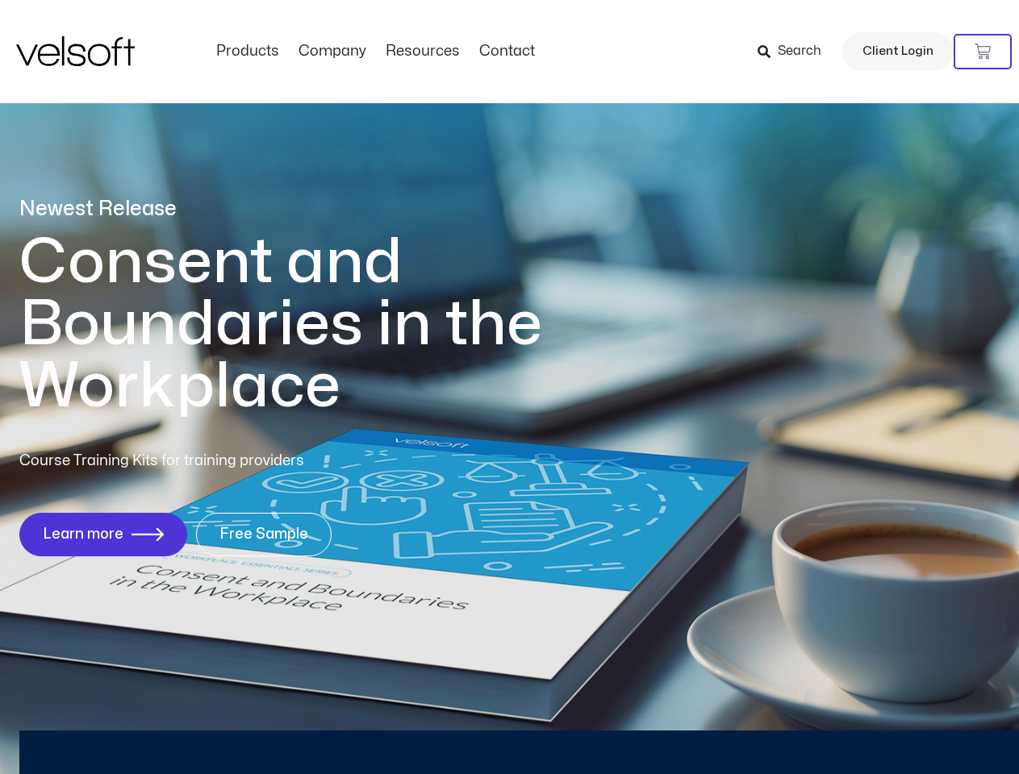 This screenshot has width=1019, height=774. I want to click on a: ProductsMenu Toggle, so click(248, 52).